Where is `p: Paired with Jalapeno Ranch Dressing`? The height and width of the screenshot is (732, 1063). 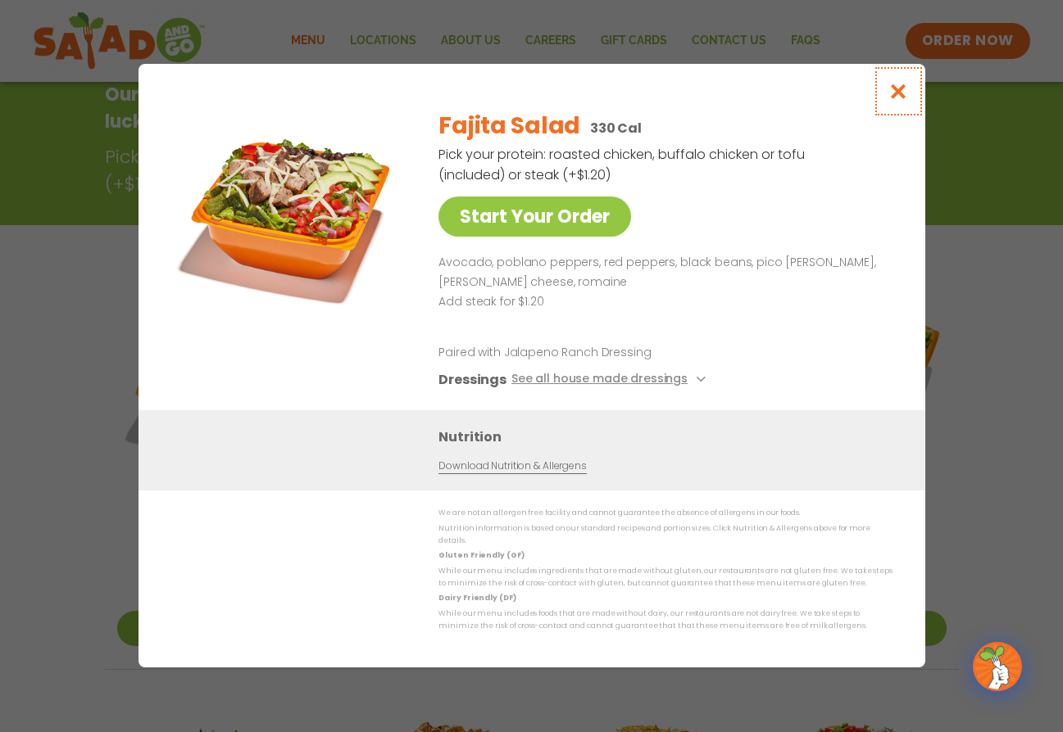 p: Paired with Jalapeno Ranch Dressing is located at coordinates (590, 353).